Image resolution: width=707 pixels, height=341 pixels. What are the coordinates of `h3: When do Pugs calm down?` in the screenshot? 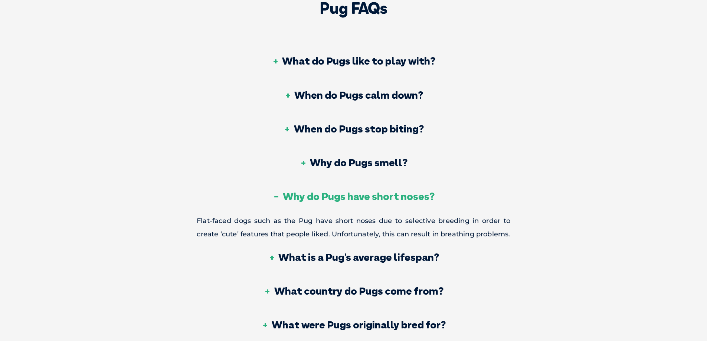 It's located at (353, 95).